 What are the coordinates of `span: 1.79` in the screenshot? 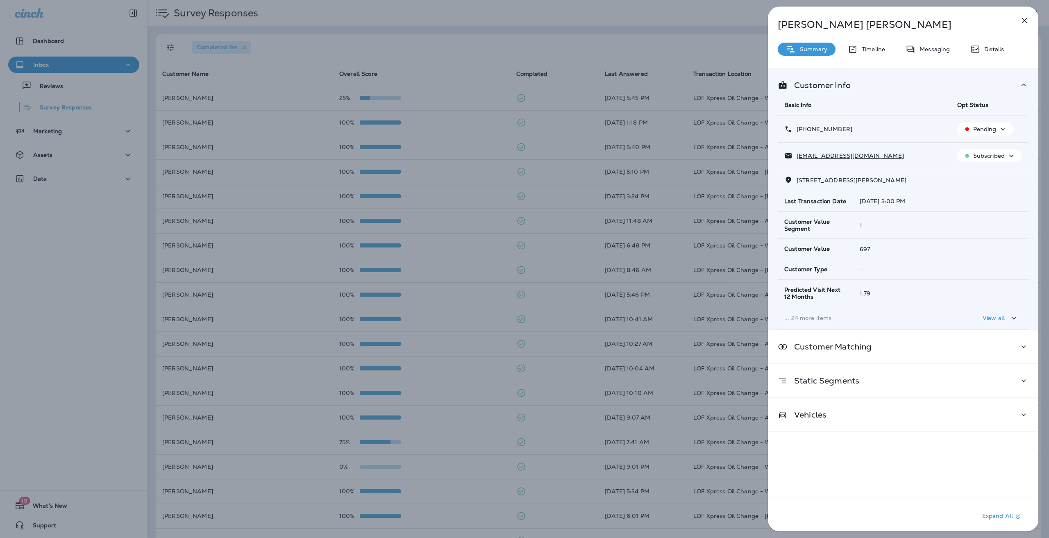 It's located at (865, 293).